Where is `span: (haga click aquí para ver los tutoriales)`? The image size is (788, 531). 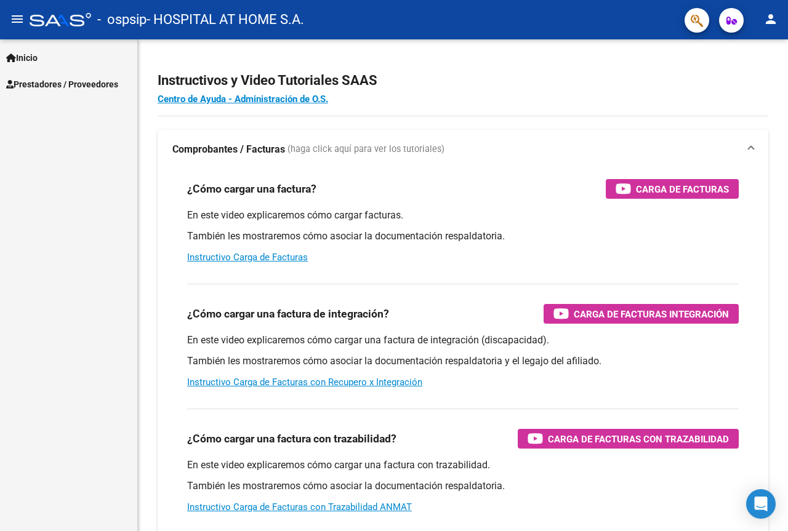
span: (haga click aquí para ver los tutoriales) is located at coordinates (366, 150).